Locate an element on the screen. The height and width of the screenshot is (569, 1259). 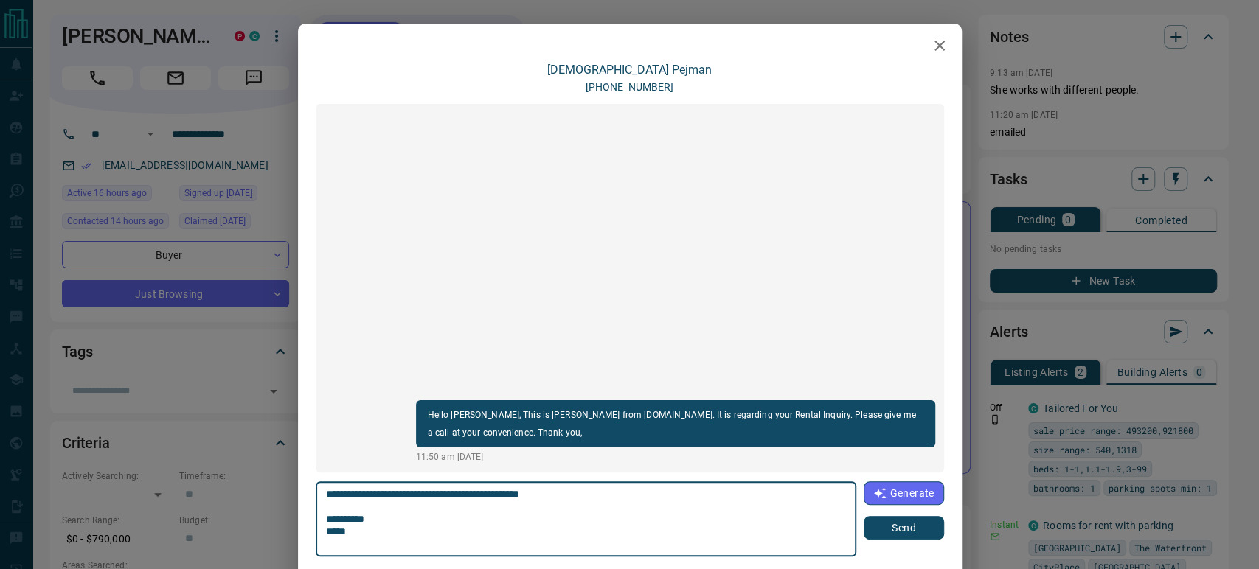
button: Send is located at coordinates (903, 528).